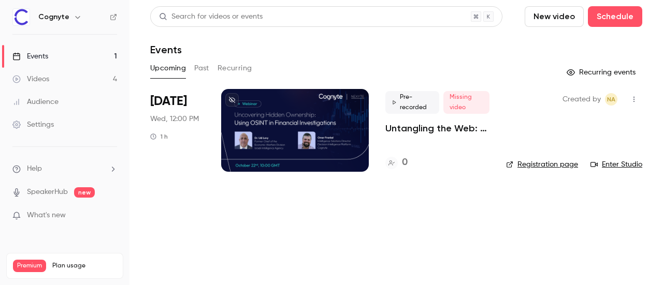 Image resolution: width=663 pixels, height=285 pixels. I want to click on span: What's new, so click(46, 215).